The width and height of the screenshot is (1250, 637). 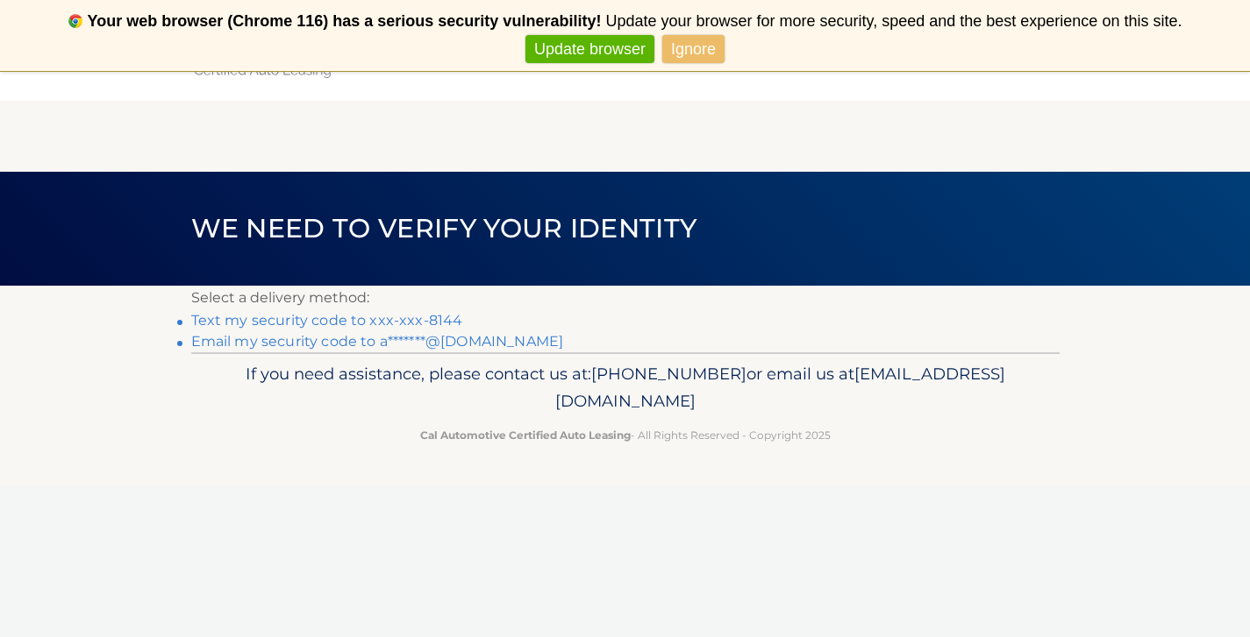 What do you see at coordinates (345, 21) in the screenshot?
I see `b: Your web browser (Chrome 116) has a serious security vulnerability!` at bounding box center [345, 21].